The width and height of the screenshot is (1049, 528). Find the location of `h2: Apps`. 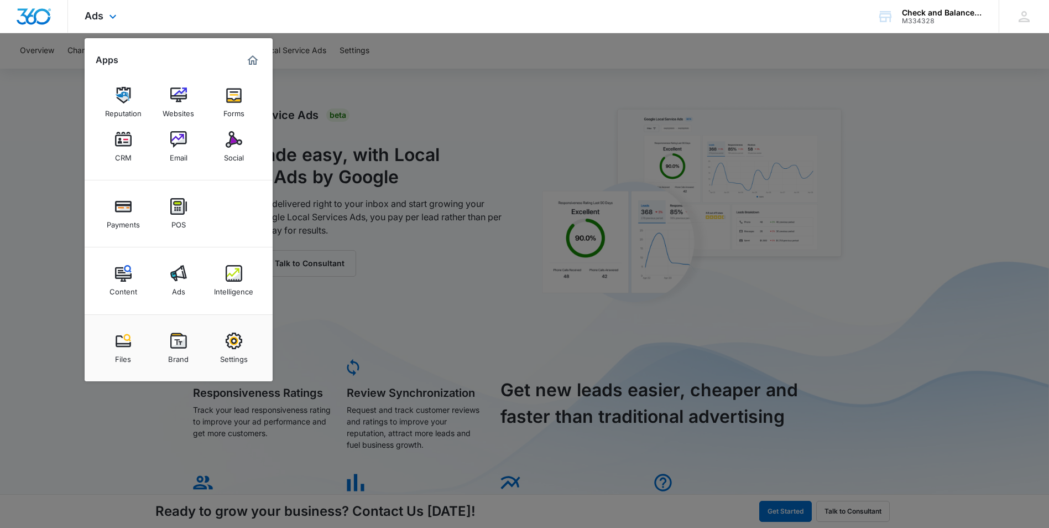

h2: Apps is located at coordinates (107, 60).